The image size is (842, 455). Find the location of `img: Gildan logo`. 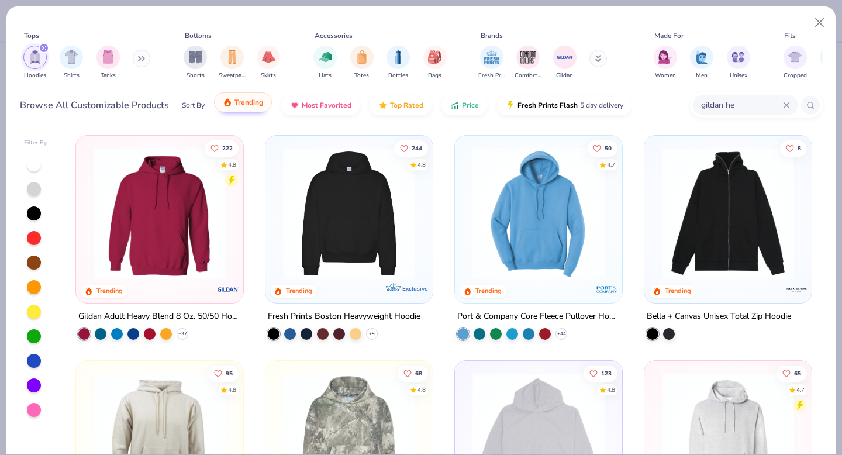

img: Gildan logo is located at coordinates (228, 289).